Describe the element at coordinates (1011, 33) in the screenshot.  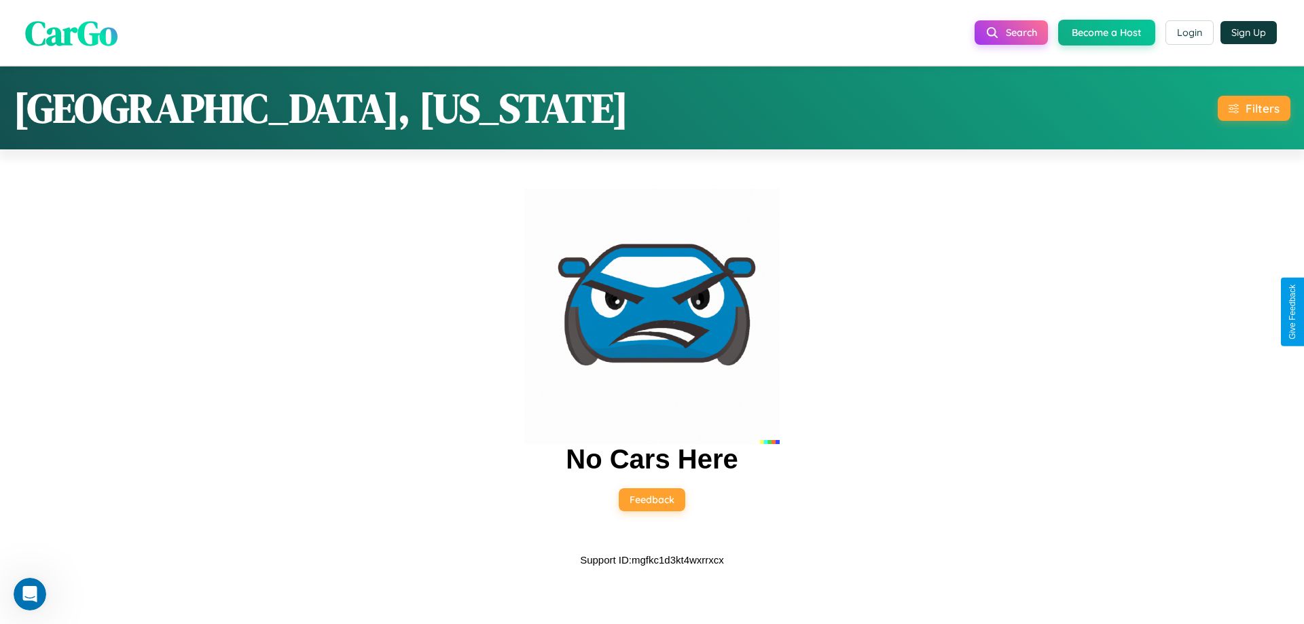
I see `button: Search` at that location.